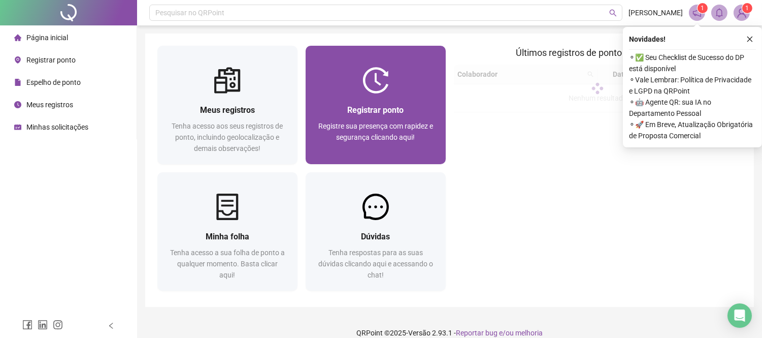 The height and width of the screenshot is (338, 762). I want to click on span: Dúvidas, so click(375, 236).